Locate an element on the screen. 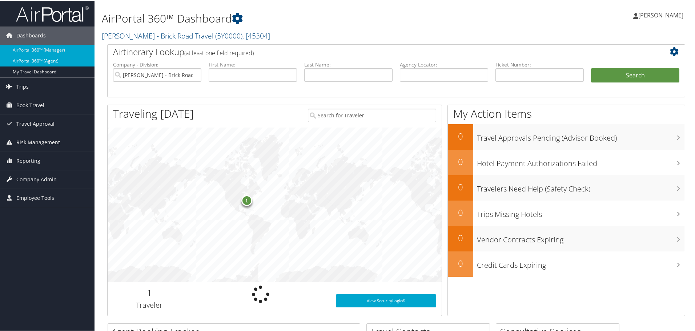 The height and width of the screenshot is (331, 695). h1: AirPortal 360™ Dashboard is located at coordinates (298, 18).